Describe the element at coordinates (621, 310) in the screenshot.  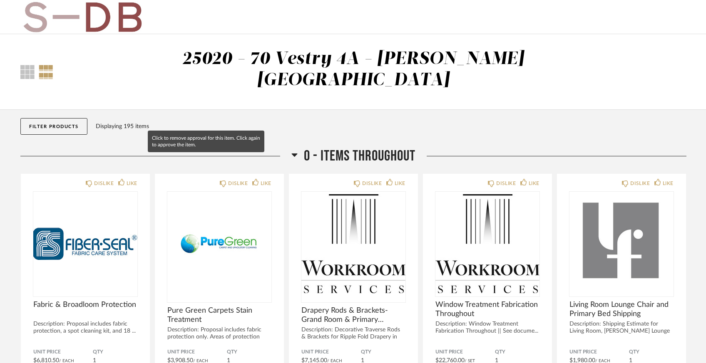
I see `span: Living Room Lounge Chair and Primary Bed Shipping` at that location.